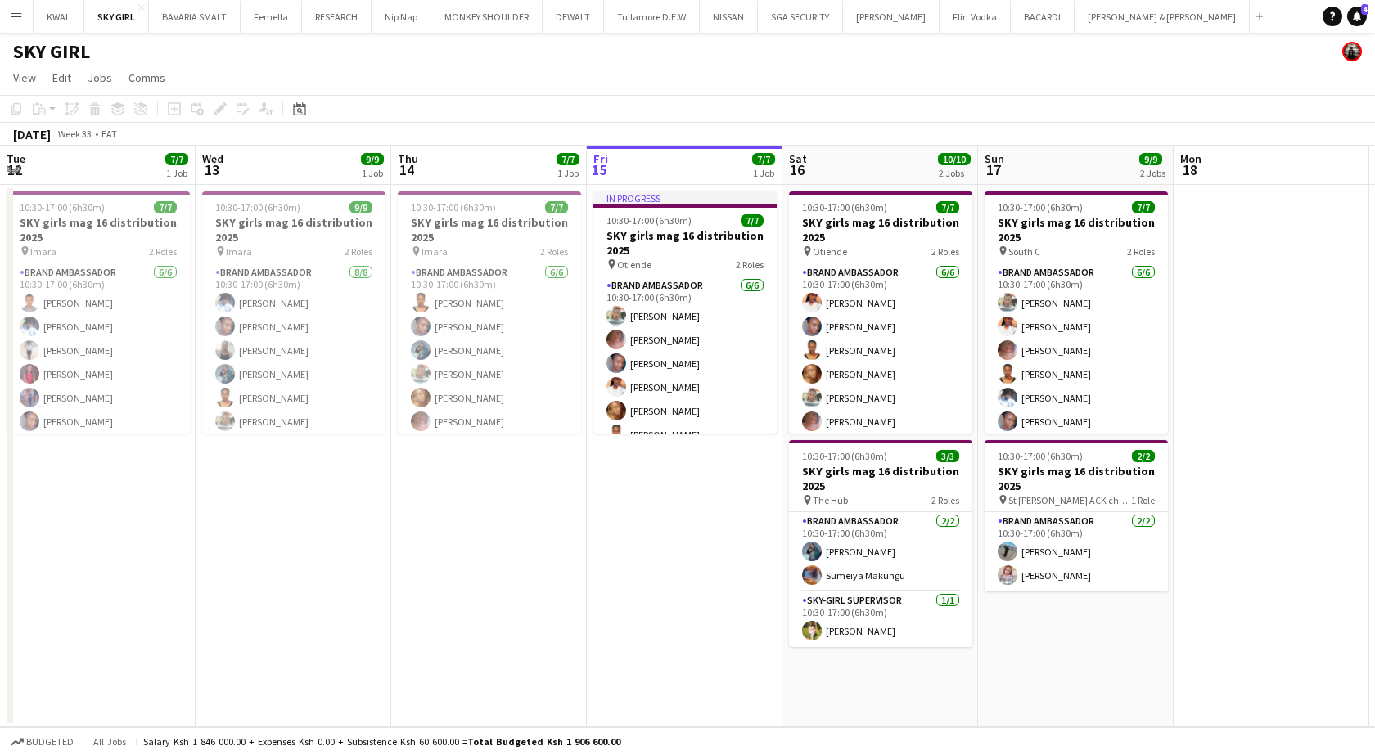 Image resolution: width=1375 pixels, height=755 pixels. I want to click on div: 10:30-17:00 (6h30m)7/7SKY girls mag 16 distribution 2025 Imara2 RolesBrand Ambassador6/610:30-17:..., so click(489, 313).